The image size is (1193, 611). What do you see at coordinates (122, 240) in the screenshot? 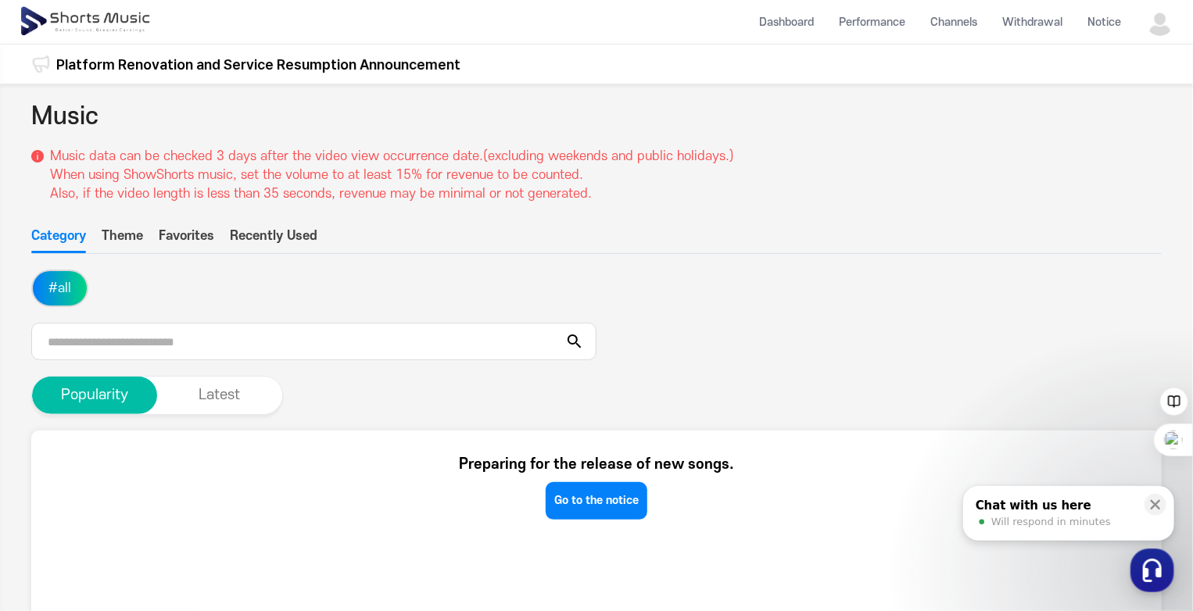
I see `button: Theme` at bounding box center [122, 240].